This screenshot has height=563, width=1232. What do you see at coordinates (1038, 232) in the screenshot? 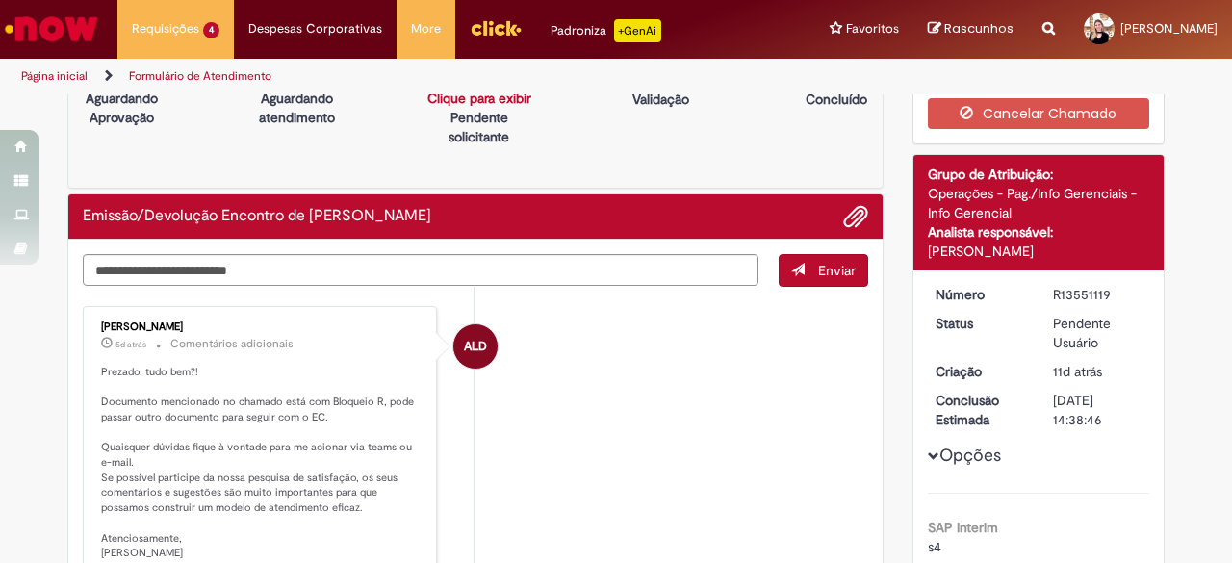
I see `div: Analista responsável:` at bounding box center [1038, 232].